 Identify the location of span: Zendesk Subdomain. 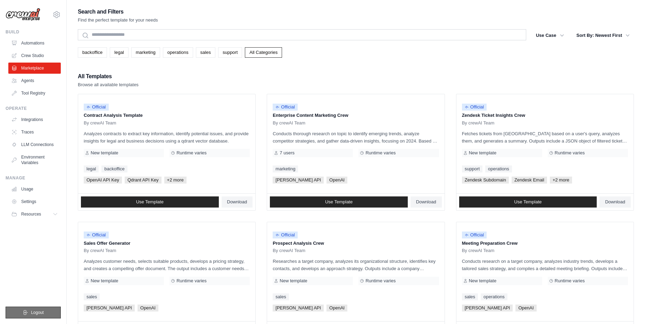
(485, 180).